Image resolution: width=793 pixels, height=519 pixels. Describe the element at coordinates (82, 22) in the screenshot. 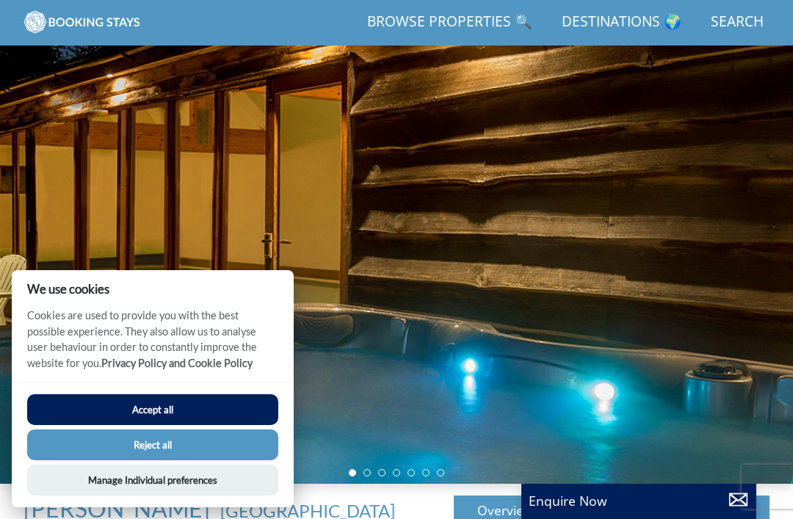

I see `img: BookingStays` at that location.